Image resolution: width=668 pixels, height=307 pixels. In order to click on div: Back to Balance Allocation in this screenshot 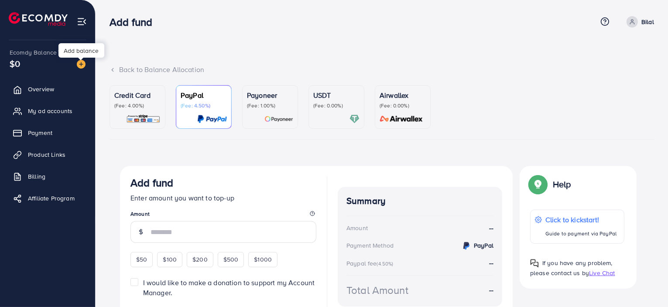, I will do `click(382, 69)`.